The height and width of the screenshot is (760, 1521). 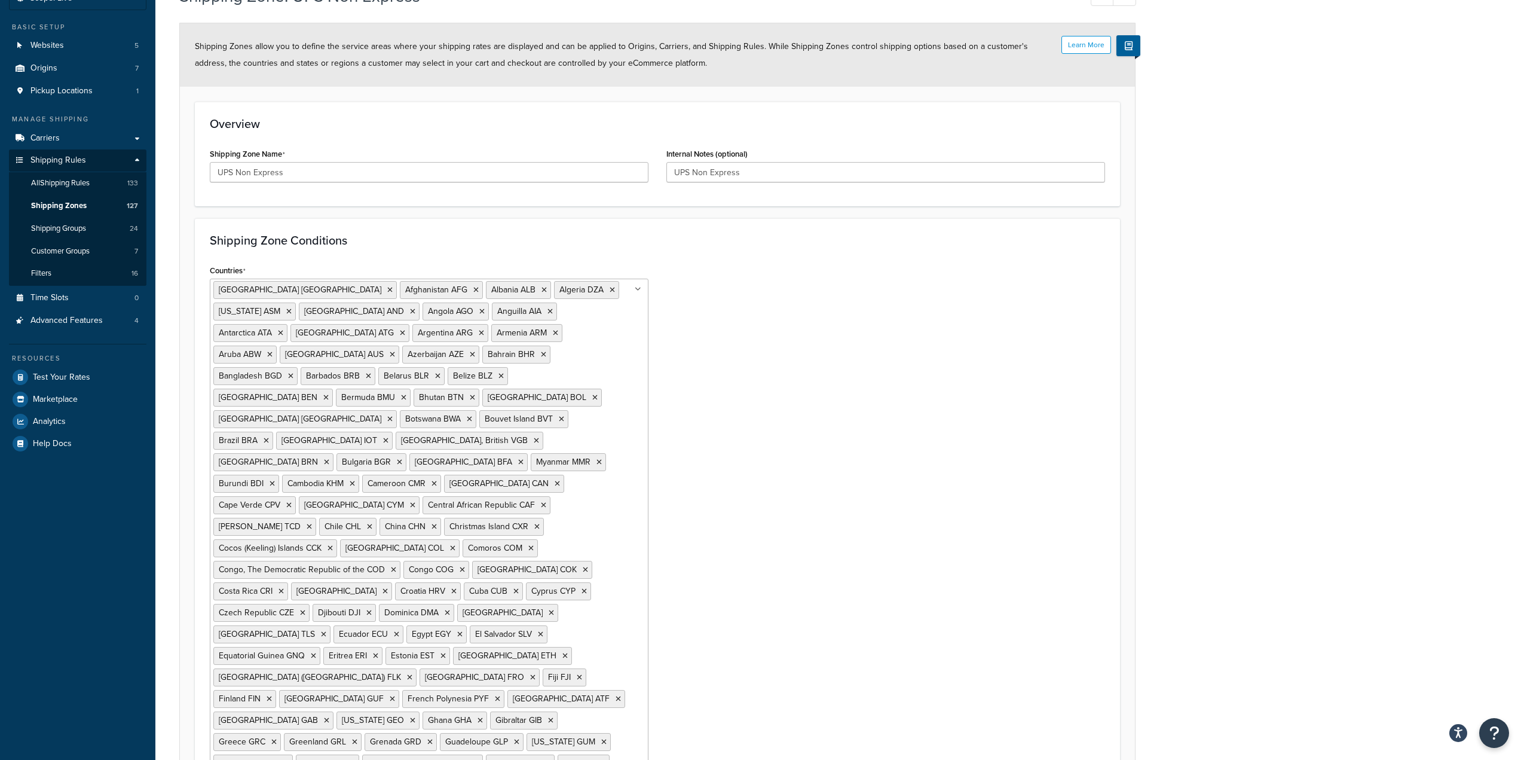 I want to click on span: Websites, so click(x=47, y=45).